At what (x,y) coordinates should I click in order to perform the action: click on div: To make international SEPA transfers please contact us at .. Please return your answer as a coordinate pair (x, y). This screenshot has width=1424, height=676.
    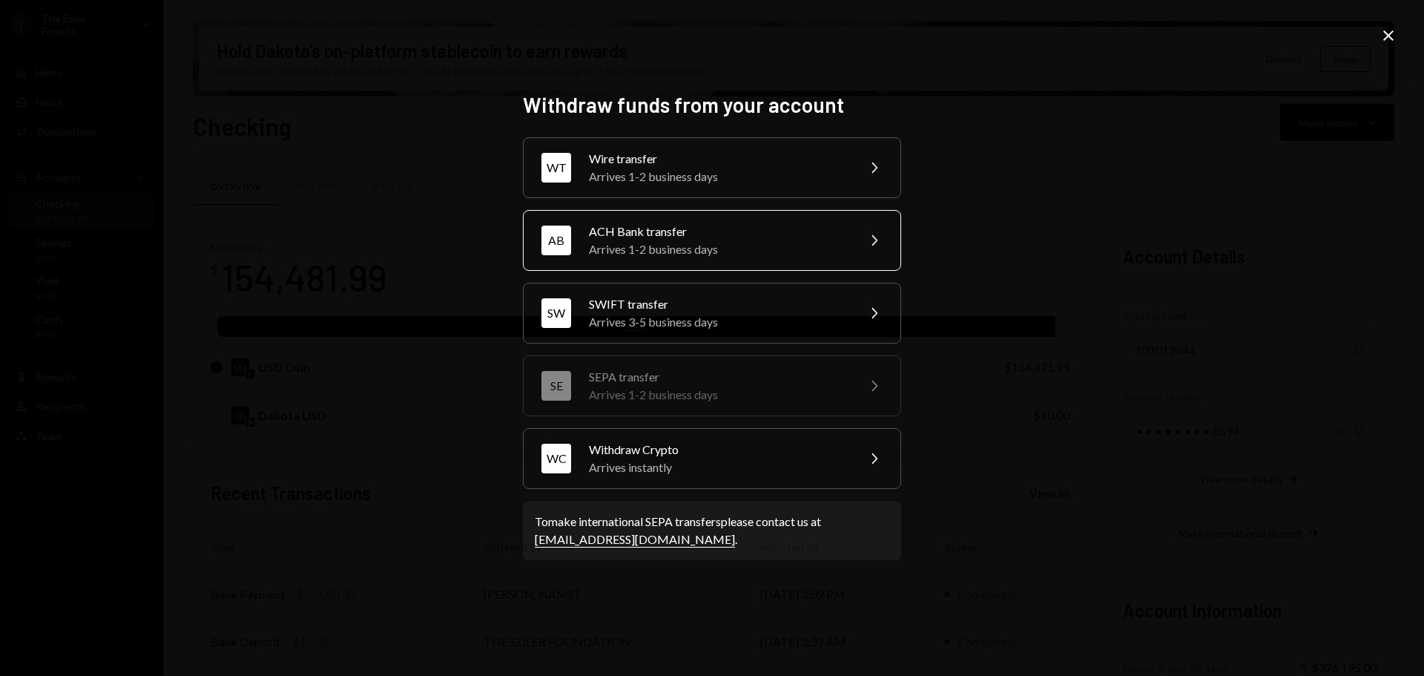
    Looking at the image, I should click on (712, 530).